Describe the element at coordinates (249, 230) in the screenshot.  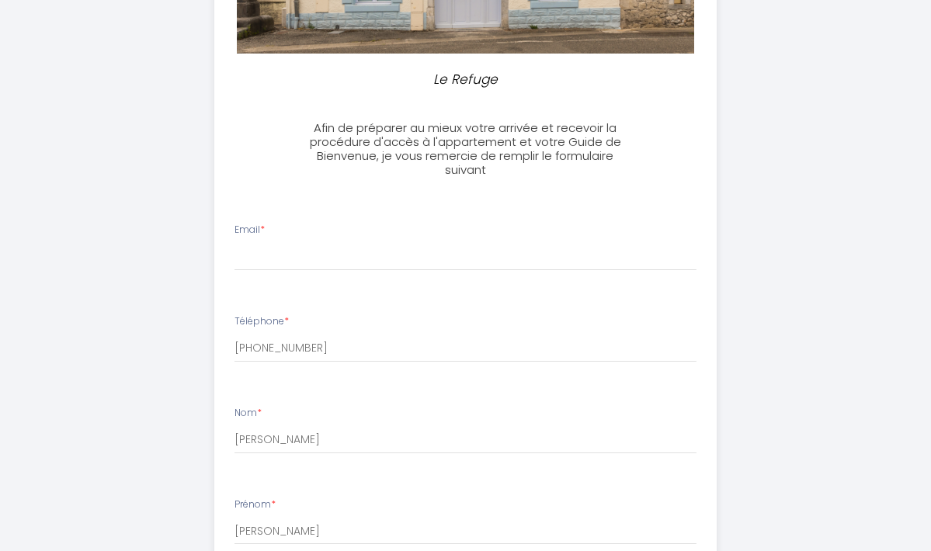
I see `label: Email` at that location.